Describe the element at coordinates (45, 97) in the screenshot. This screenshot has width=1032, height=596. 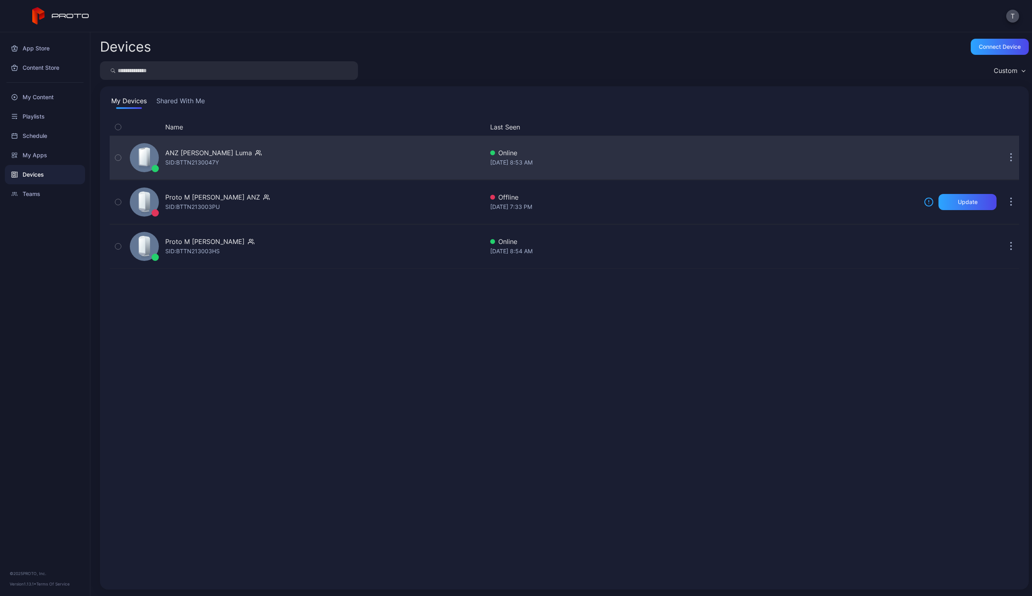
I see `a: My Content` at that location.